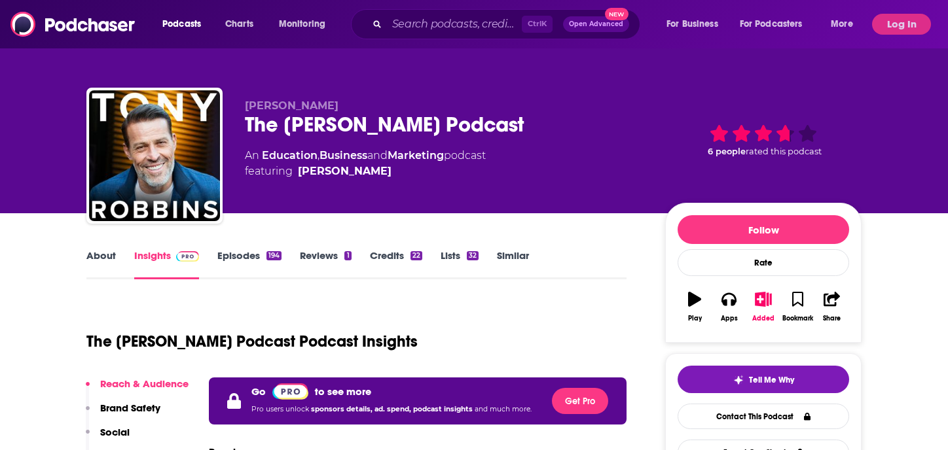  Describe the element at coordinates (290, 391) in the screenshot. I see `a: Pro website` at that location.